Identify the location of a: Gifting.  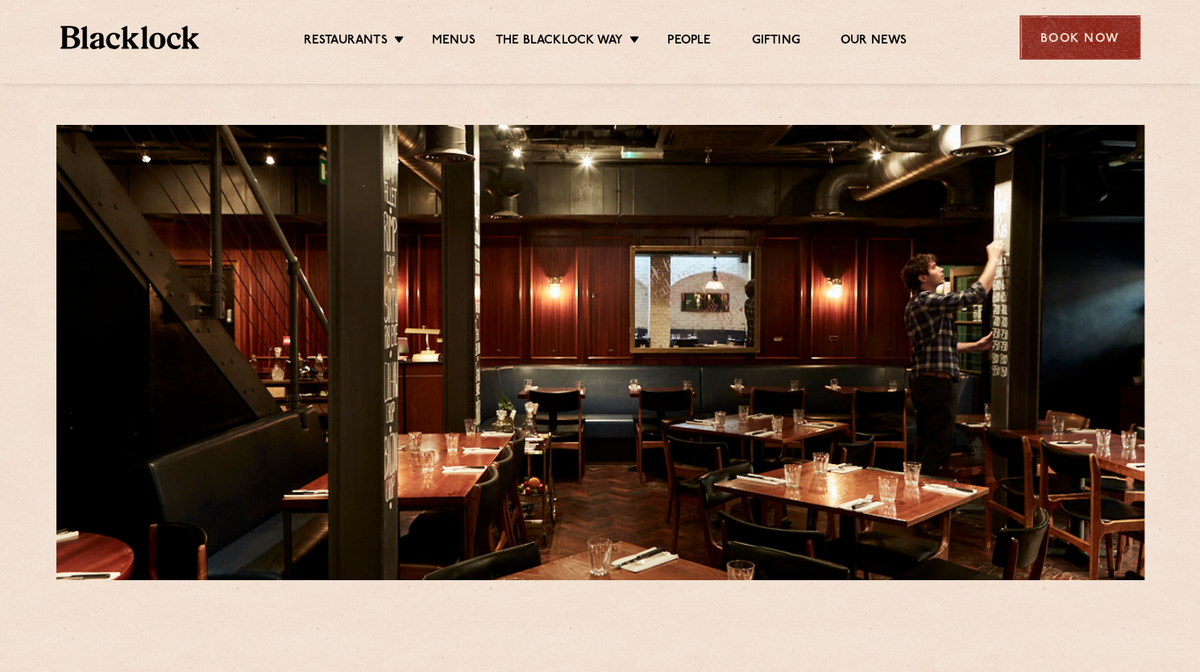
(775, 42).